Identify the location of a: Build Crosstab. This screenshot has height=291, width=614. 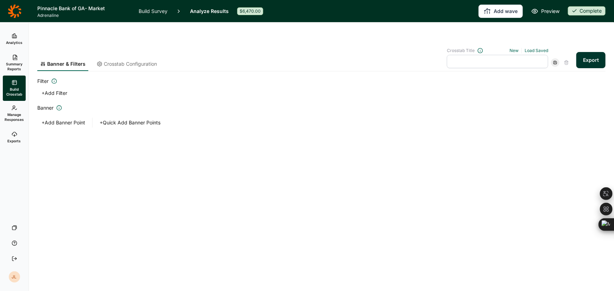
(14, 88).